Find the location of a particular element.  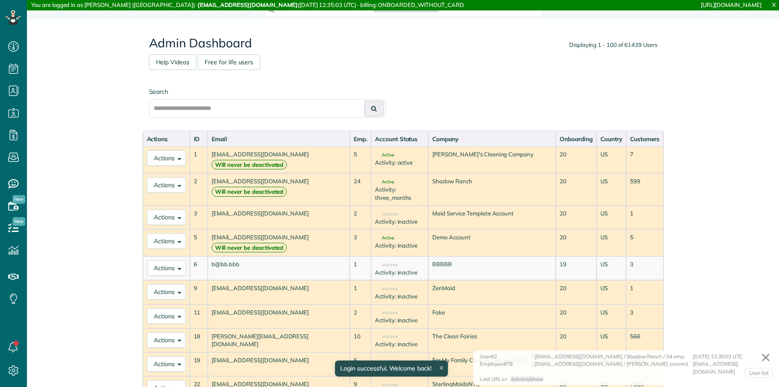

div: Customers is located at coordinates (645, 139).